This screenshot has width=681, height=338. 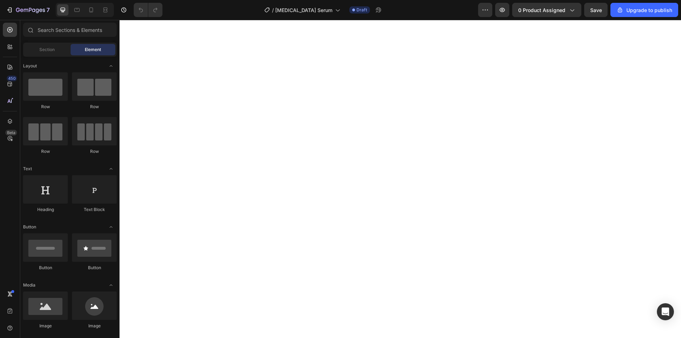 I want to click on span: Save, so click(x=596, y=10).